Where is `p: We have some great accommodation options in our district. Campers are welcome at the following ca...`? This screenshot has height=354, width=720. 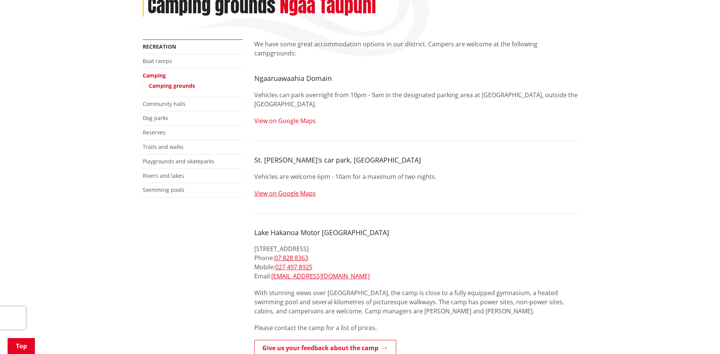 p: We have some great accommodation options in our district. Campers are welcome at the following ca... is located at coordinates (416, 49).